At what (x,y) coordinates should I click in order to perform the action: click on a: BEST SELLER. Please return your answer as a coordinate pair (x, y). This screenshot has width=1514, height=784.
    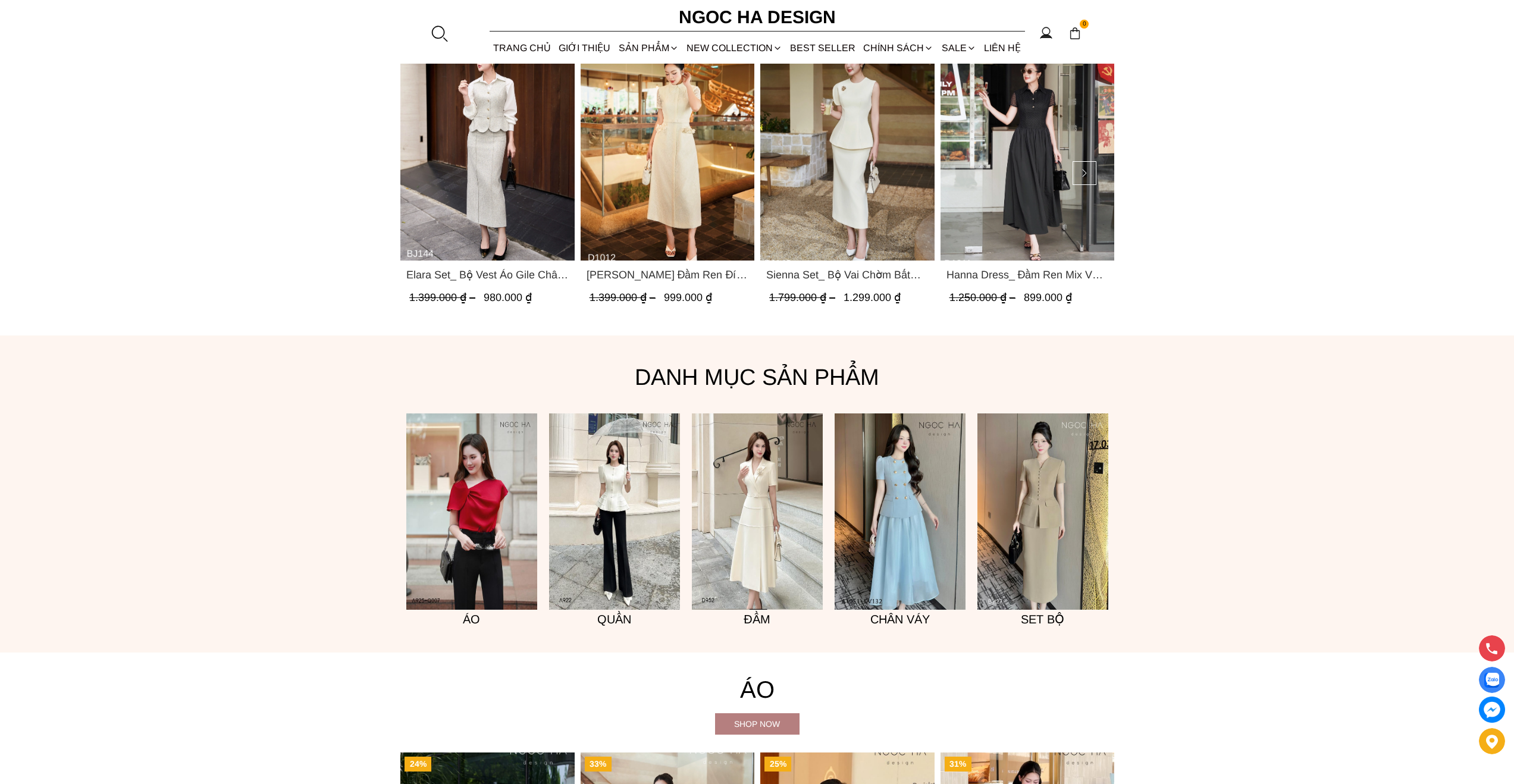
    Looking at the image, I should click on (823, 47).